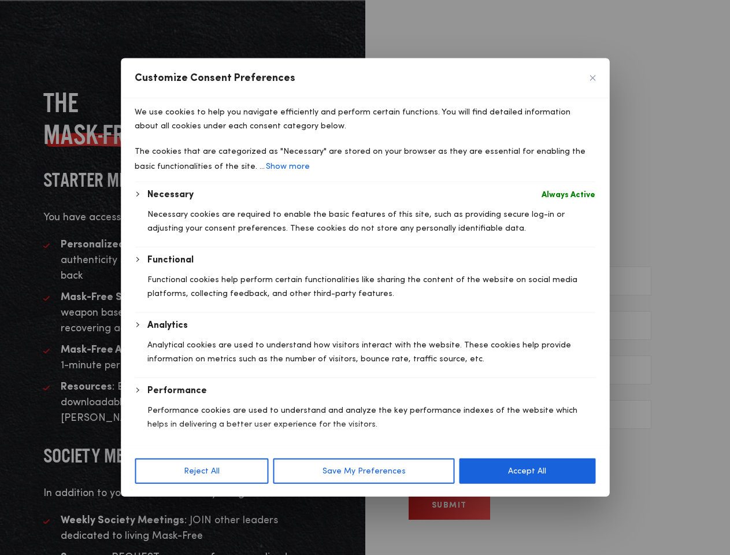 The width and height of the screenshot is (730, 555). Describe the element at coordinates (371, 287) in the screenshot. I see `p: Functional cookies help perform certain functionalities like sharing the content of the website o...` at that location.